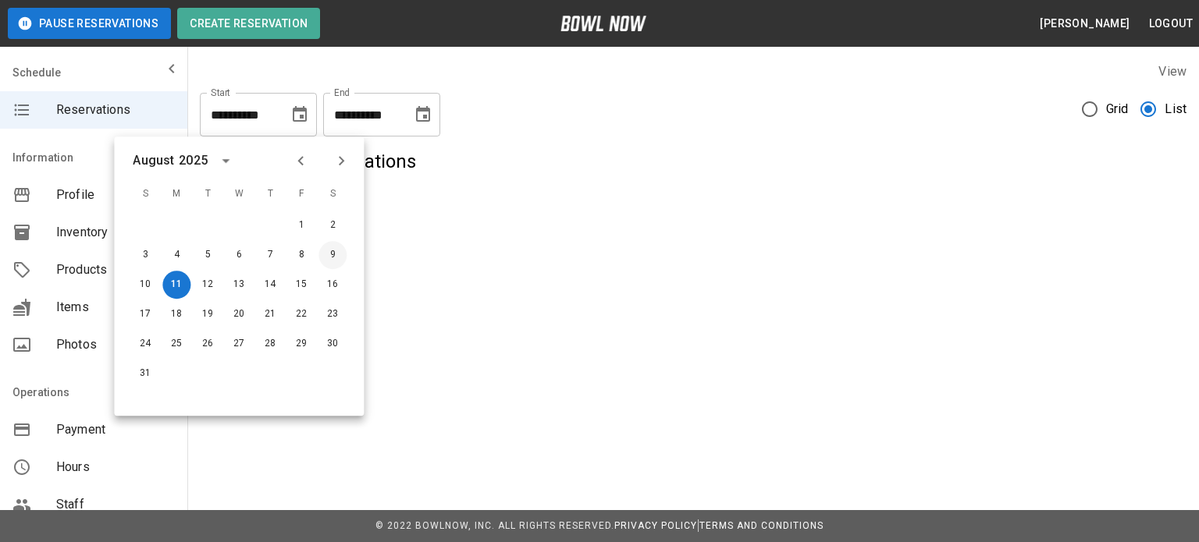 This screenshot has height=542, width=1199. Describe the element at coordinates (176, 194) in the screenshot. I see `span: M` at that location.